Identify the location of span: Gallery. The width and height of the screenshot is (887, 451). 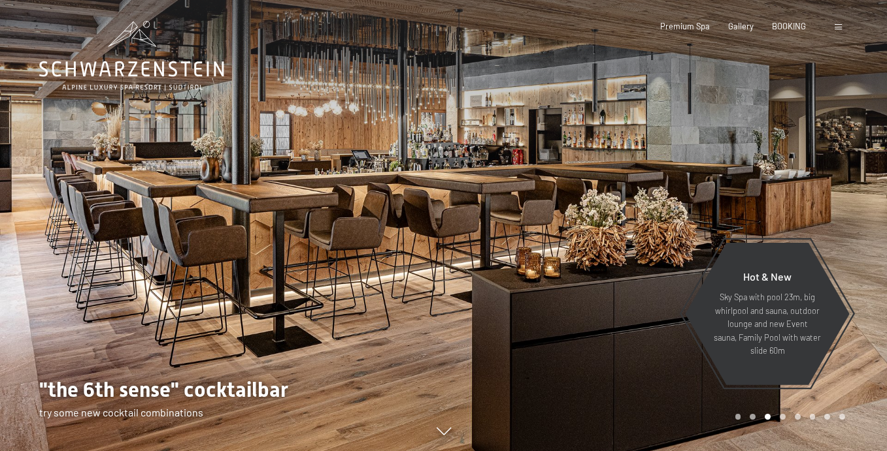
(740, 26).